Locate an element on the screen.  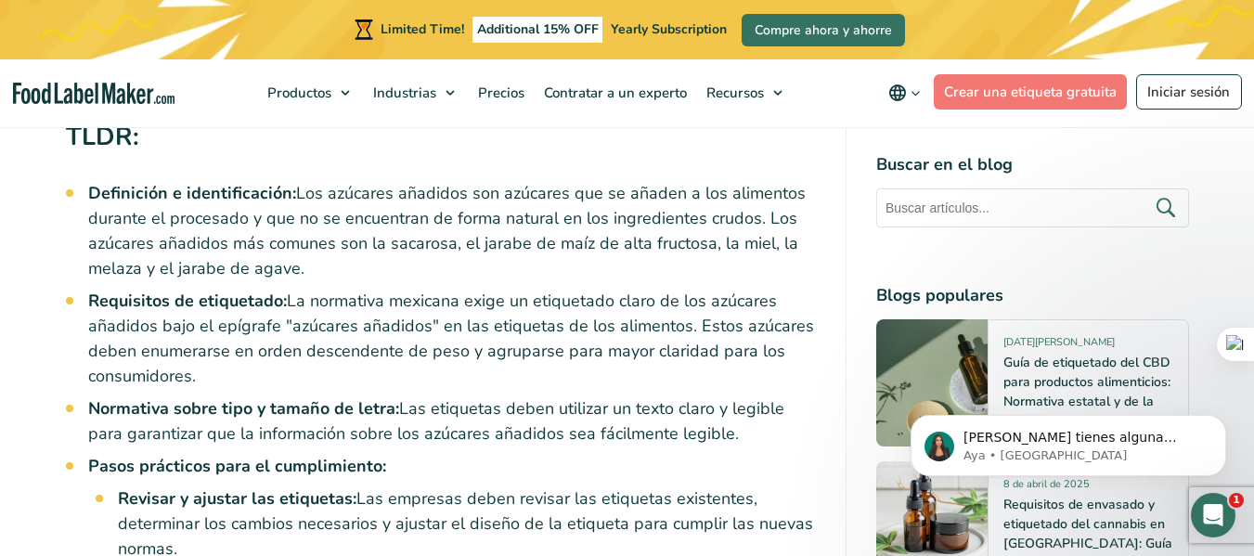
a: Compre ahora y ahorre is located at coordinates (824, 30).